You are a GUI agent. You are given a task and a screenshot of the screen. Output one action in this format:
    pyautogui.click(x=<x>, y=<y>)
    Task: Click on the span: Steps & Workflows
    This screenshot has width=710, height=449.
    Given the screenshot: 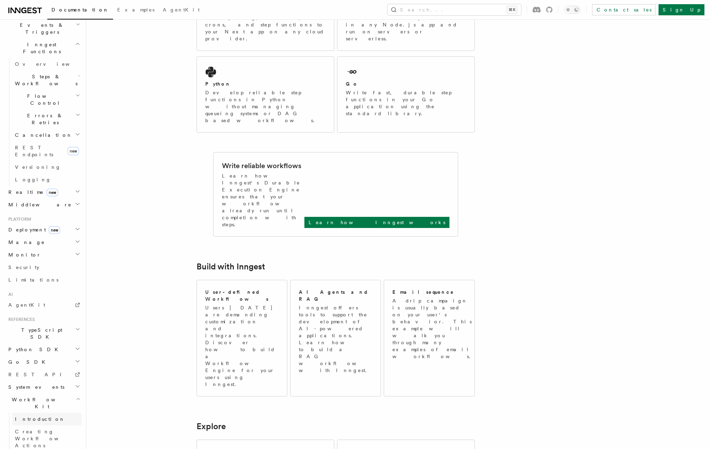 What is the action you would take?
    pyautogui.click(x=45, y=80)
    